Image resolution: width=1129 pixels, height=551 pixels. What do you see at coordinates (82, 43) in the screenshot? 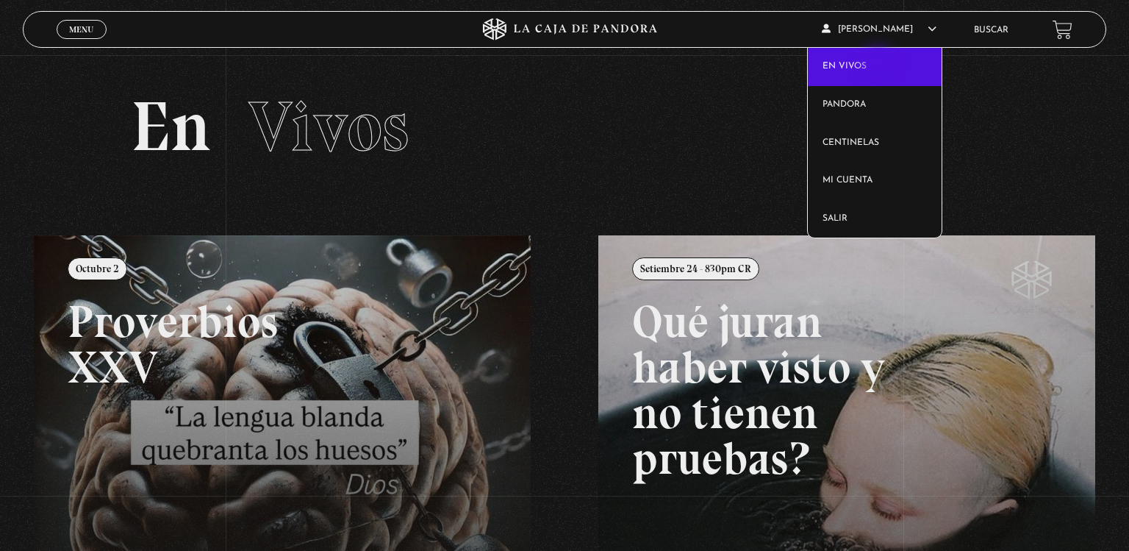
I see `span: Cerrar` at bounding box center [82, 43].